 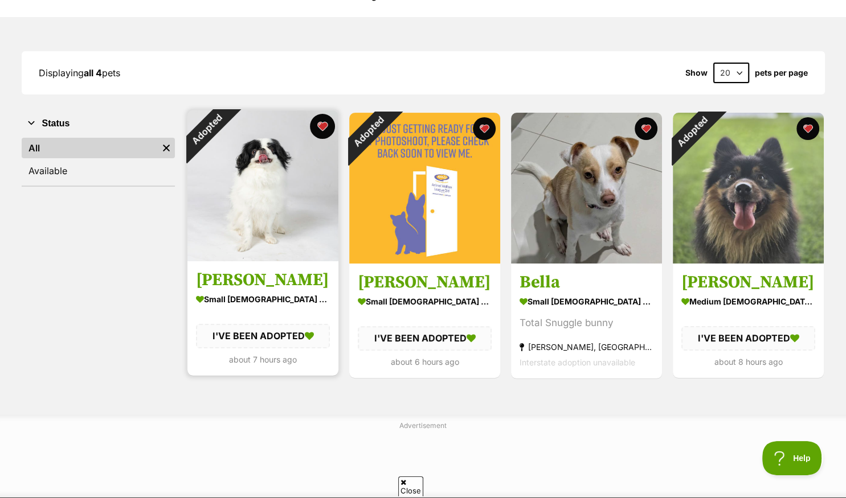 What do you see at coordinates (166, 148) in the screenshot?
I see `a: Remove filter` at bounding box center [166, 148].